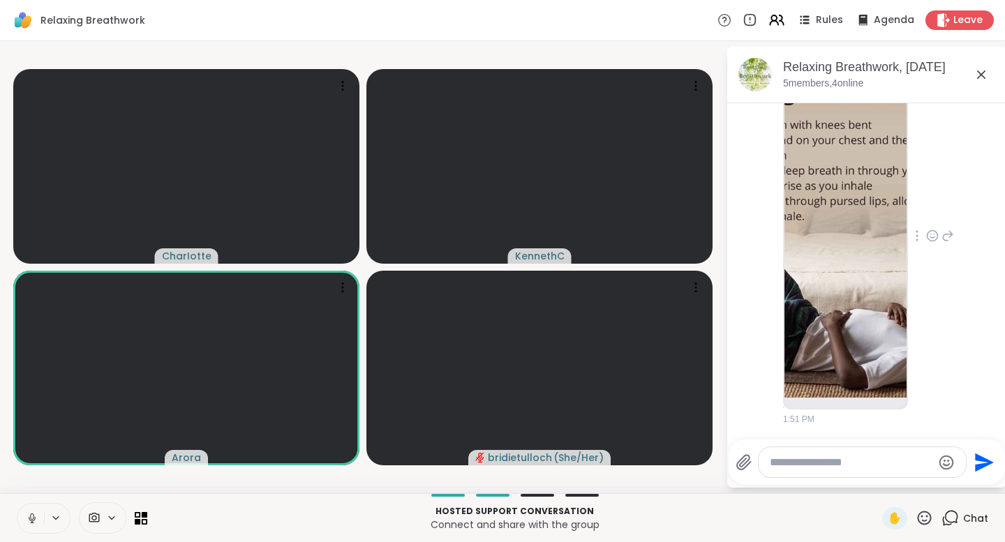 This screenshot has width=1005, height=542. I want to click on img: ShareWell Logomark, so click(23, 20).